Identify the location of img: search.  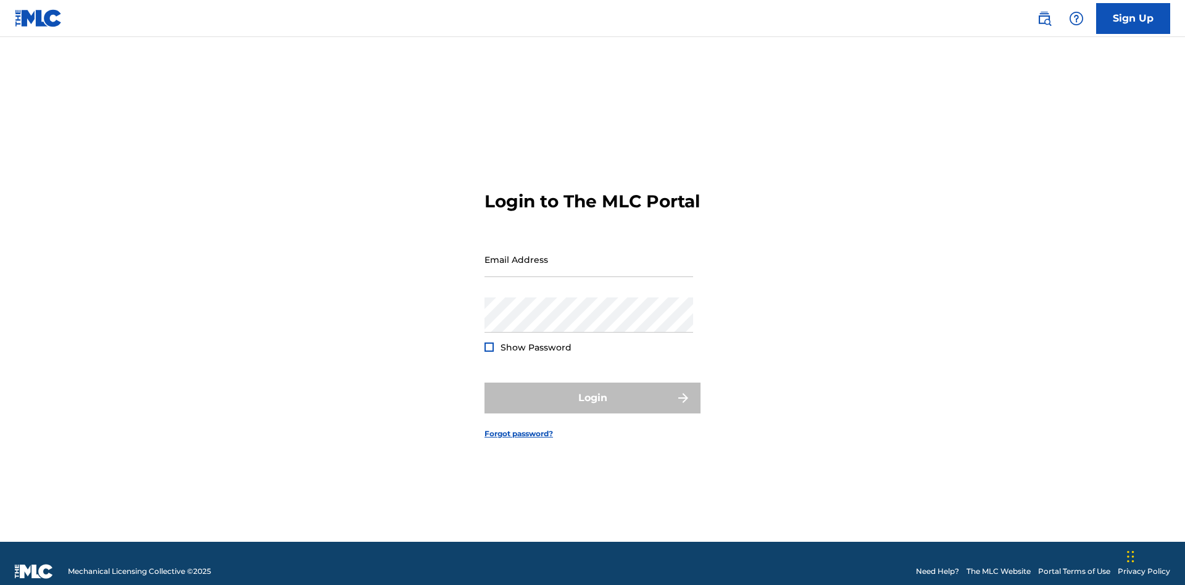
(1044, 19).